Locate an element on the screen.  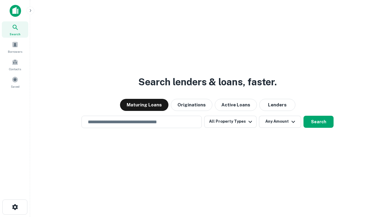
button: Lenders is located at coordinates (277, 105).